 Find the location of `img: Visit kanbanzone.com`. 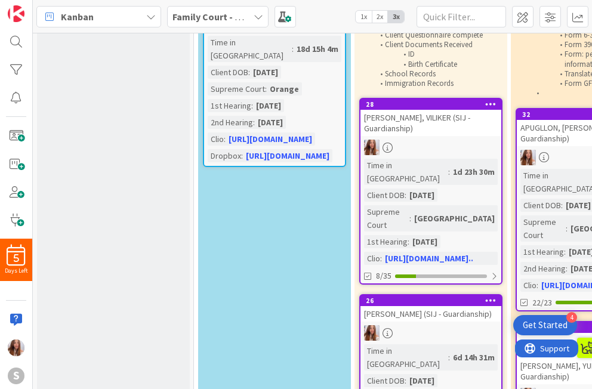

img: Visit kanbanzone.com is located at coordinates (16, 14).